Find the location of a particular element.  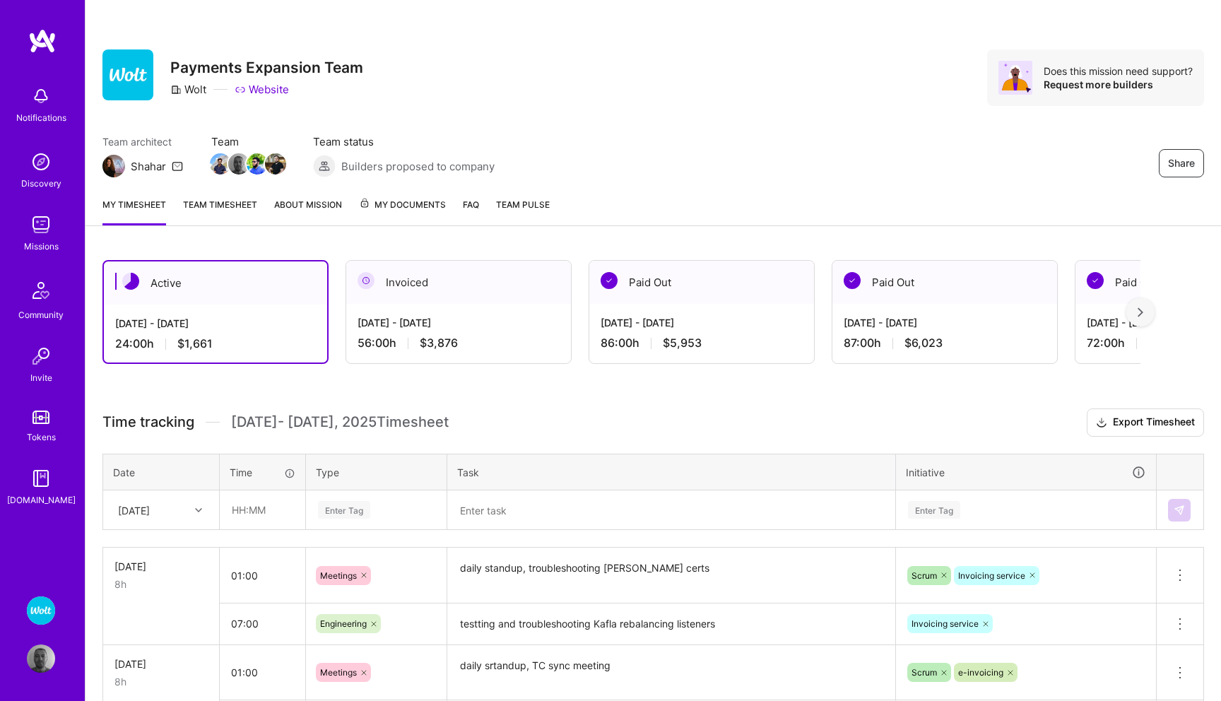

img: Community is located at coordinates (41, 290).